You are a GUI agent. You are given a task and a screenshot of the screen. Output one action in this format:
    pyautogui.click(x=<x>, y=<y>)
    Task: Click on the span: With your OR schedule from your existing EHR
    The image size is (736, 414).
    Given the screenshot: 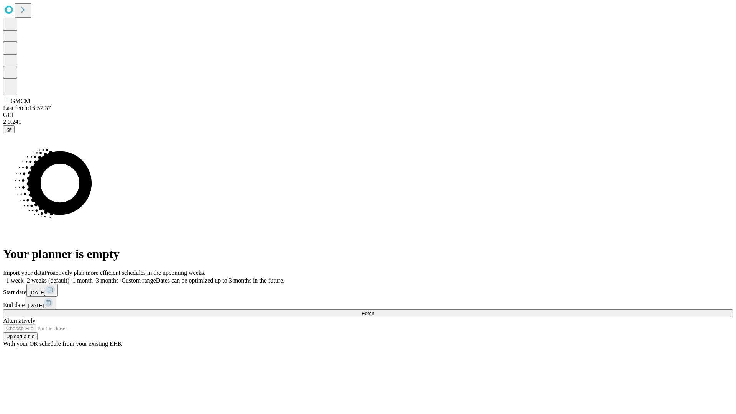 What is the action you would take?
    pyautogui.click(x=62, y=343)
    